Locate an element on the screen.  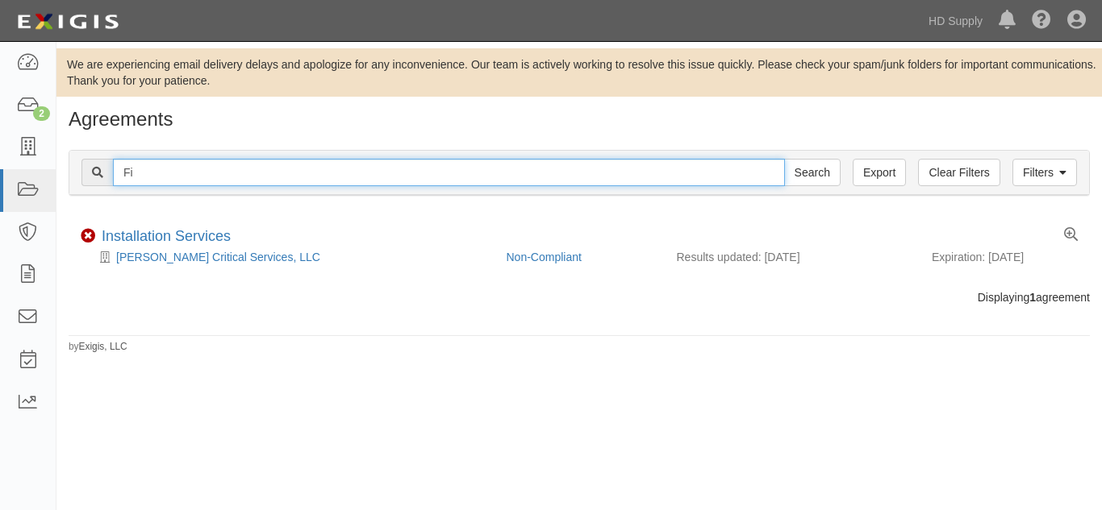
small: by is located at coordinates (98, 347).